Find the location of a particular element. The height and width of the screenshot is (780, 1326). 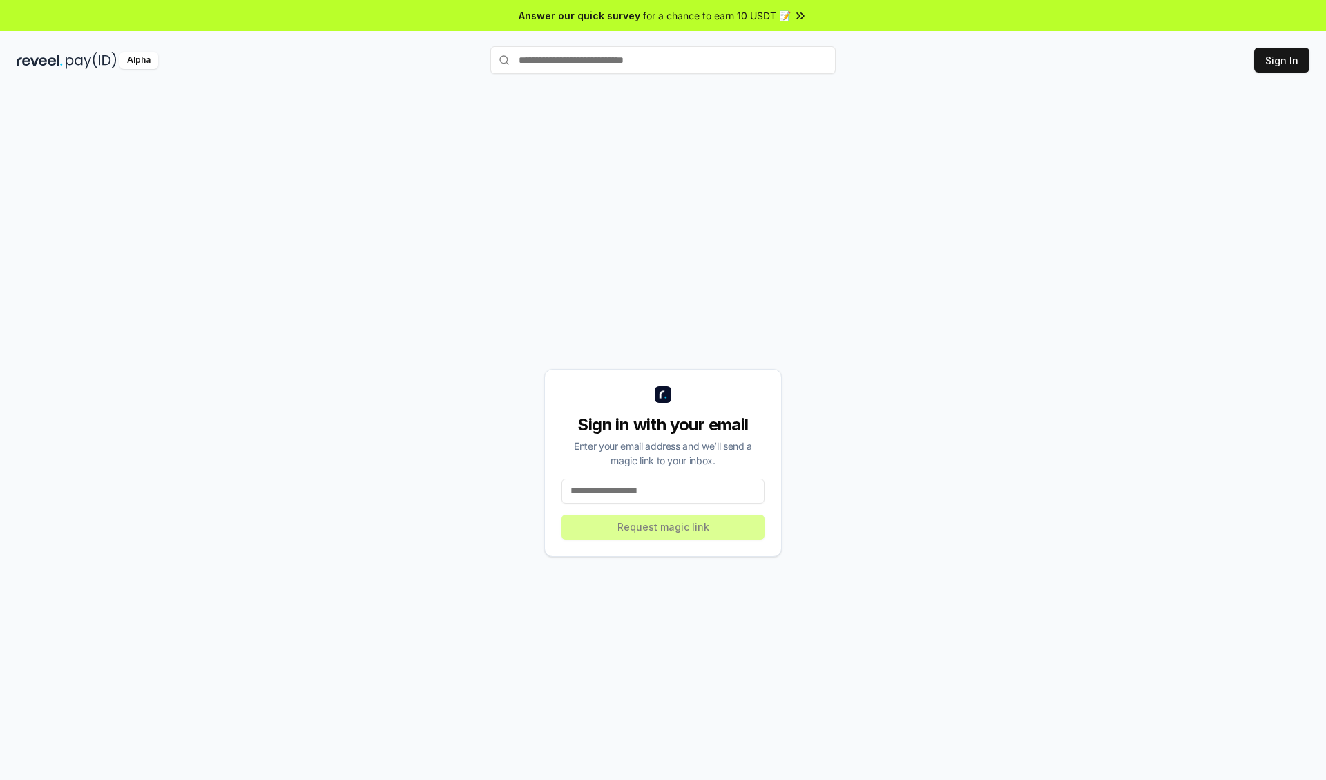

span: for a chance to earn 10 USDT 📝 is located at coordinates (717, 15).